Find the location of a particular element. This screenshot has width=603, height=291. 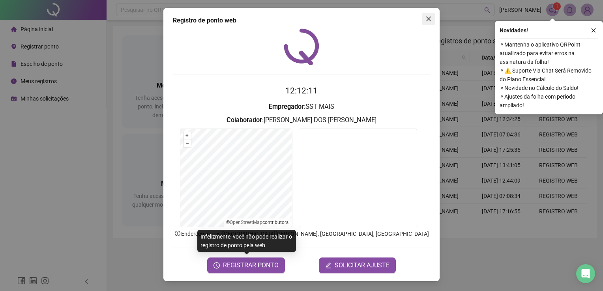

button: editSOLICITAR AJUSTE is located at coordinates (357, 266).